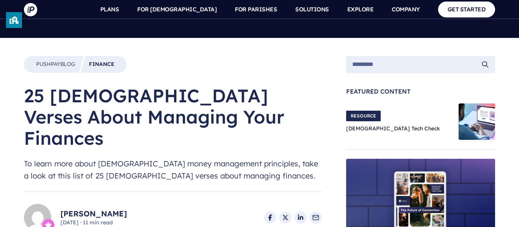  I want to click on span: Featured Content, so click(420, 92).